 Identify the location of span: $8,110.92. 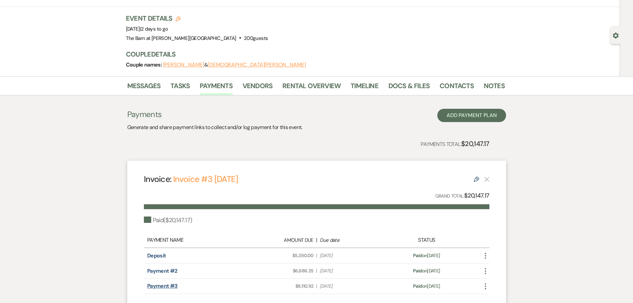
(283, 286).